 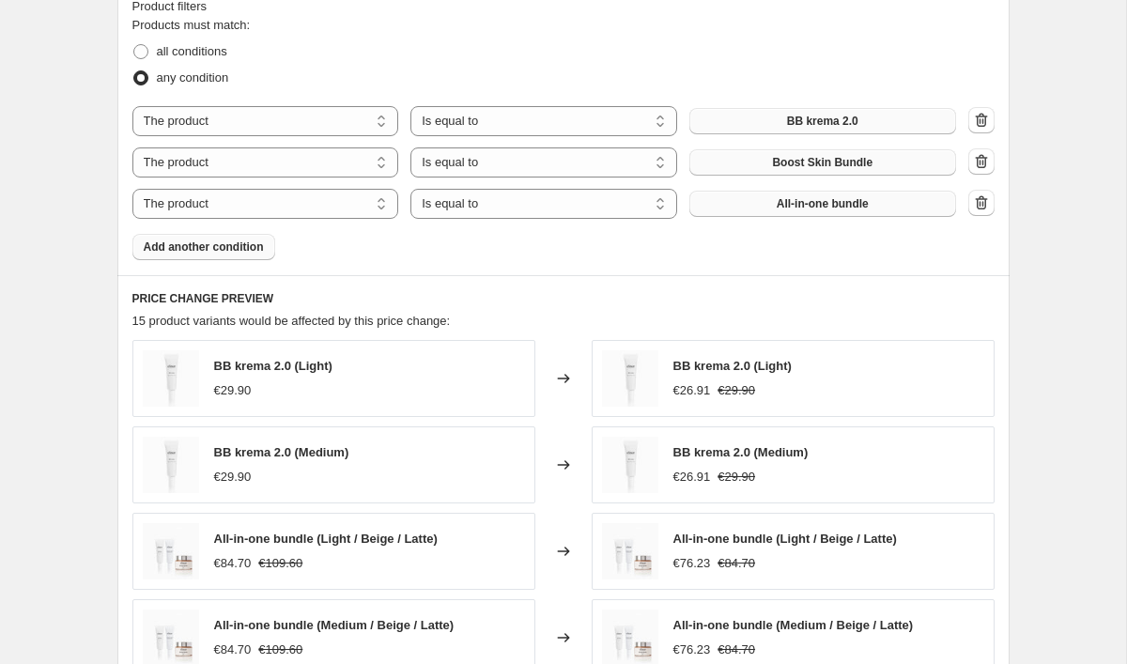 I want to click on button: BB krema 2.0, so click(x=823, y=121).